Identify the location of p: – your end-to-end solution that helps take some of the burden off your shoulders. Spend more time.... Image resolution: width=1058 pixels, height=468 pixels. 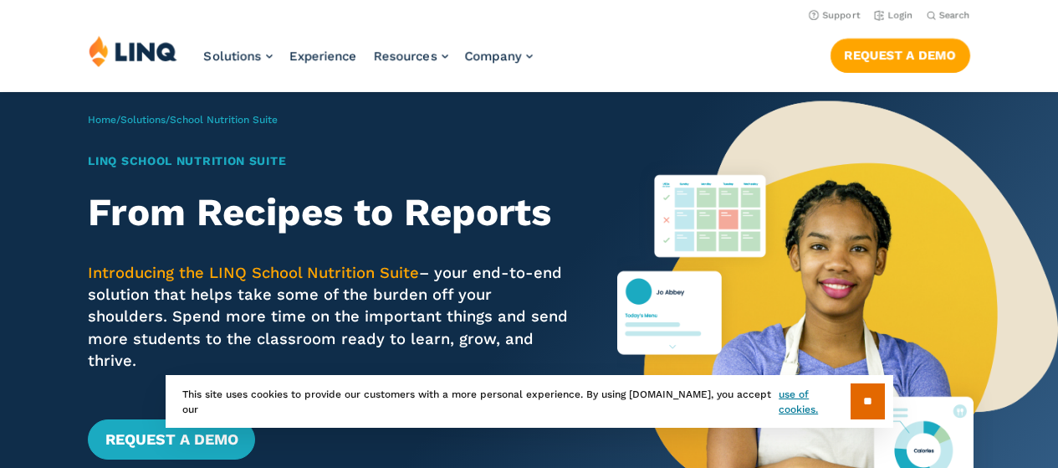
(330, 317).